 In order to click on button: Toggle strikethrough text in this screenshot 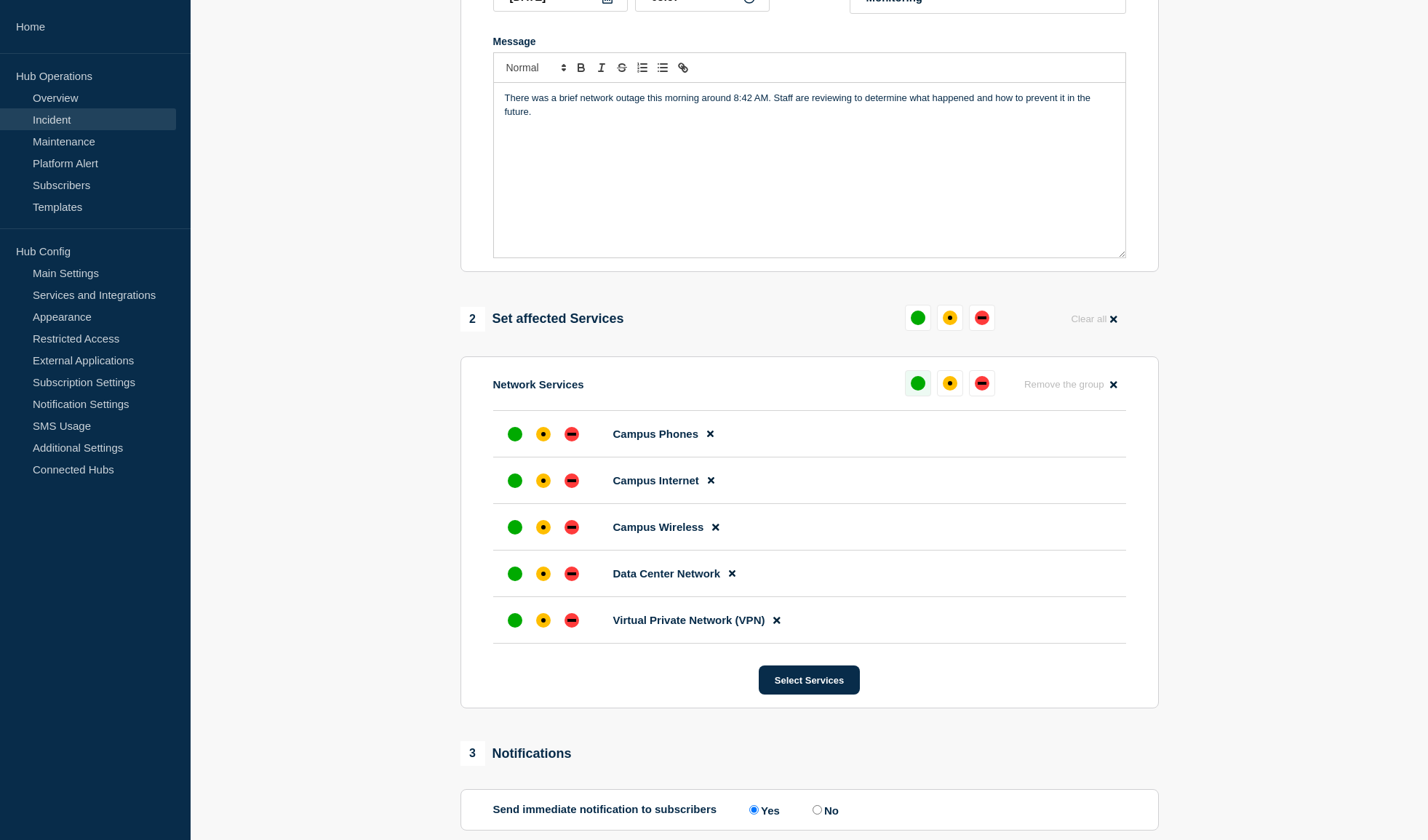, I will do `click(622, 68)`.